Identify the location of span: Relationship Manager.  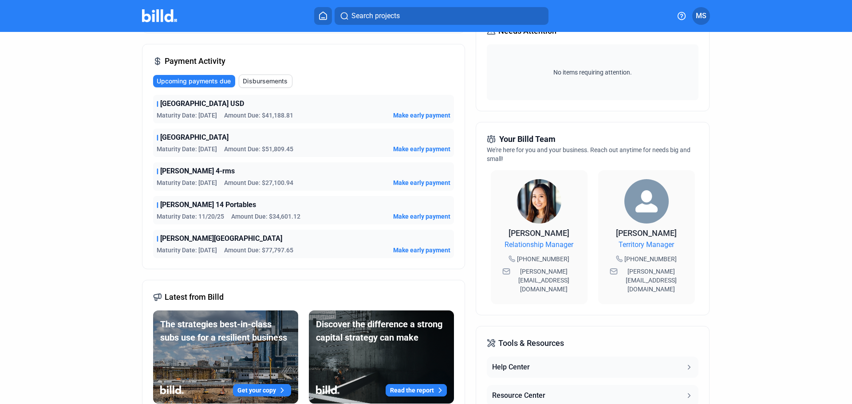
(539, 245).